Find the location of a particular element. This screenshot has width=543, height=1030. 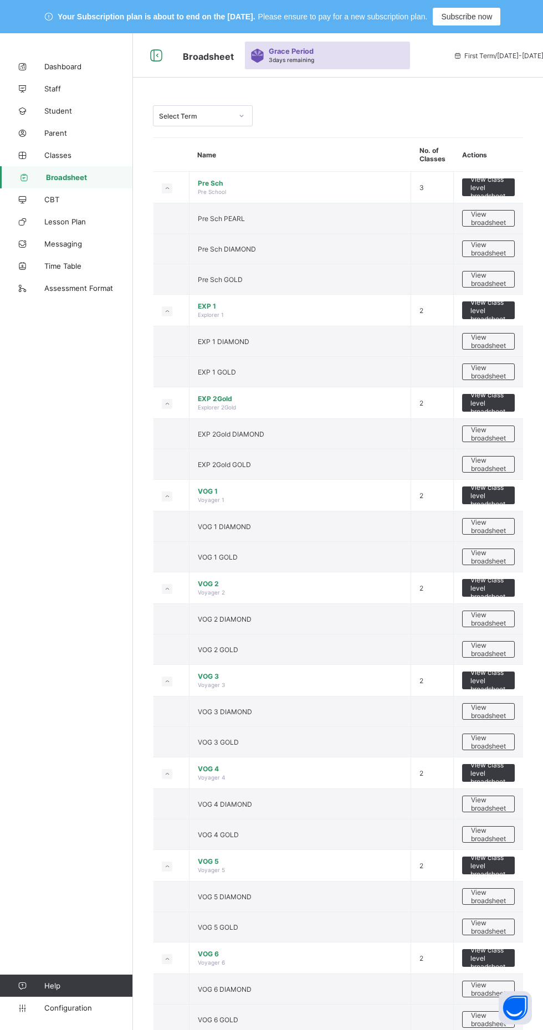

span: Classes is located at coordinates (89, 155).